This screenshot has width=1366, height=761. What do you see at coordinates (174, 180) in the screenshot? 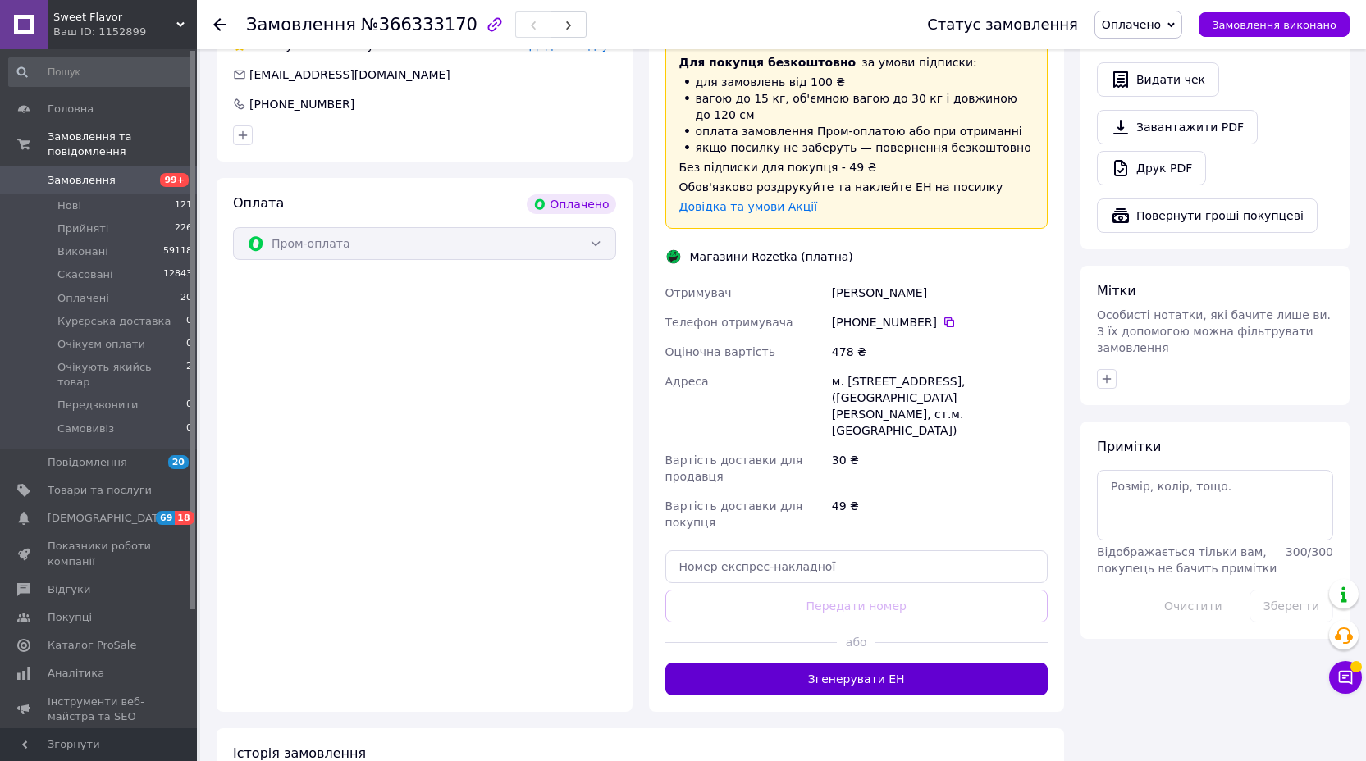
I see `span: 99+` at bounding box center [174, 180].